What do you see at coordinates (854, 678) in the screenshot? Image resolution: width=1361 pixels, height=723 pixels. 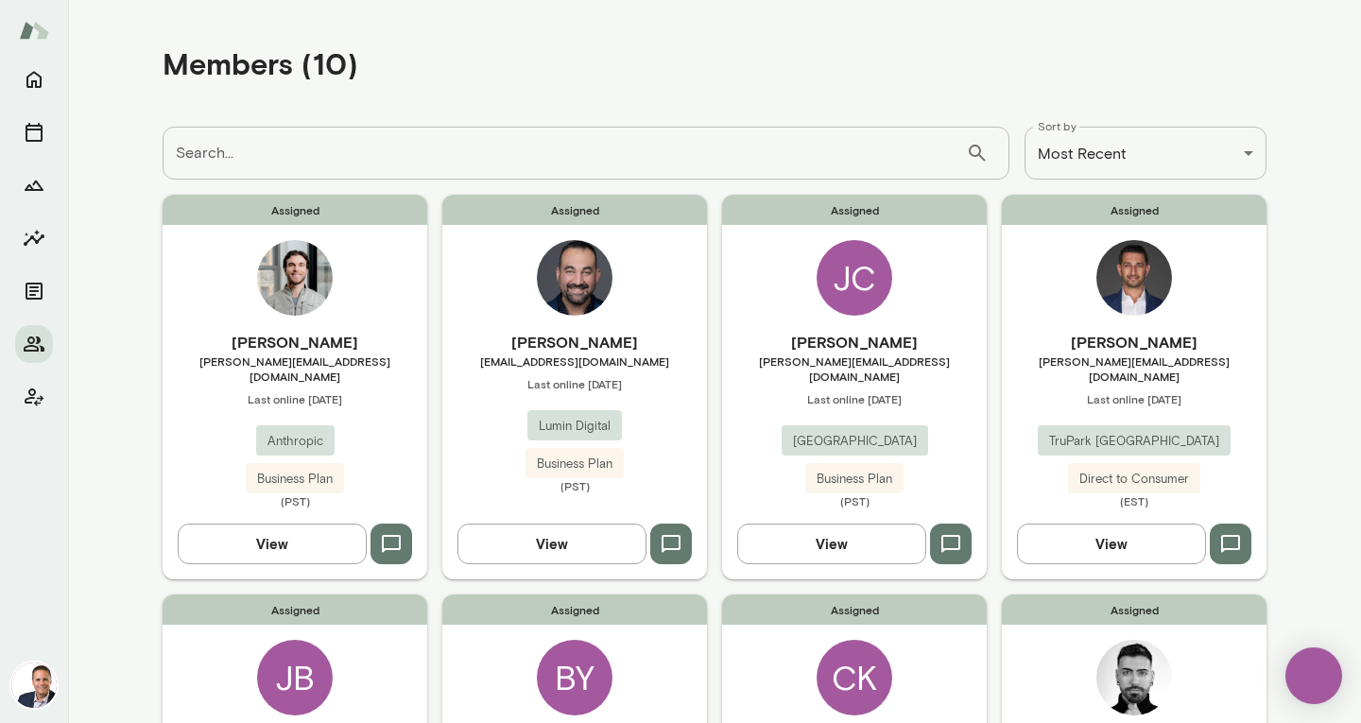 I see `div: CK` at bounding box center [854, 678].